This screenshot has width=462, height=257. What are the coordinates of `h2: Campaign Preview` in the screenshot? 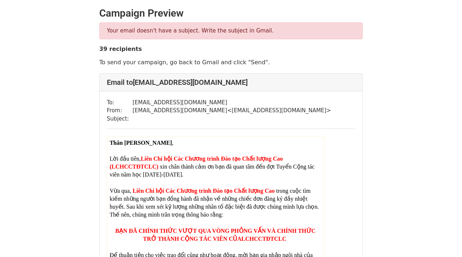 It's located at (231, 13).